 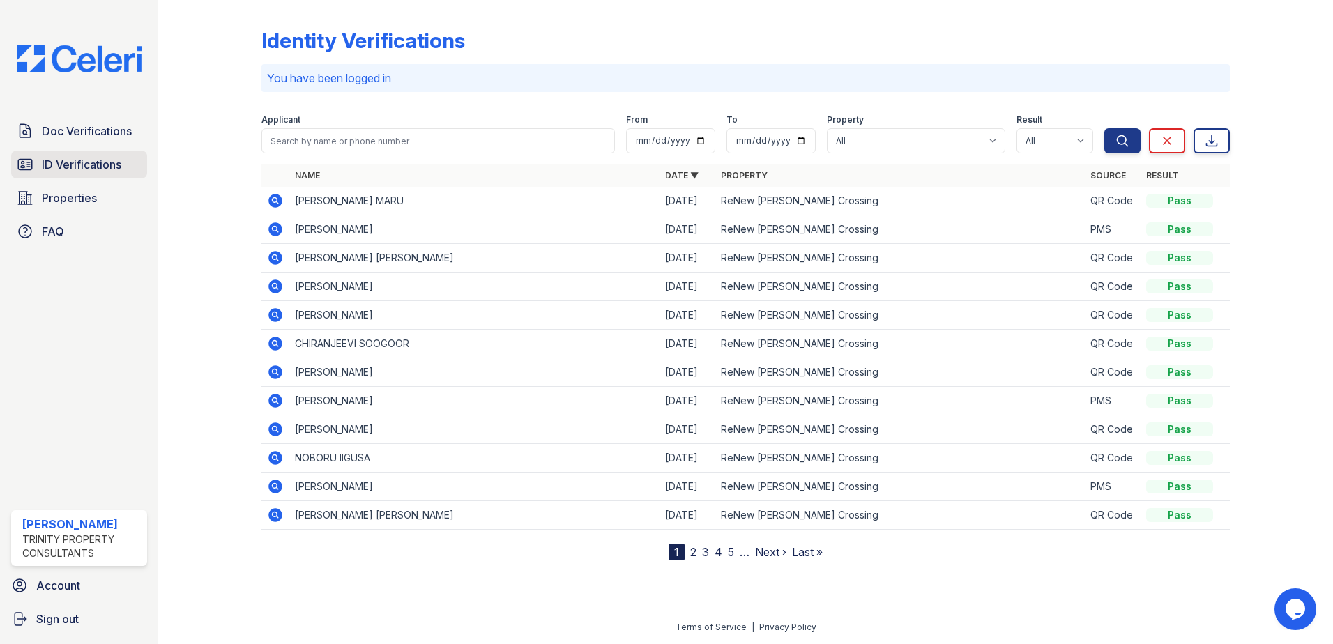 What do you see at coordinates (744, 175) in the screenshot?
I see `a: Property` at bounding box center [744, 175].